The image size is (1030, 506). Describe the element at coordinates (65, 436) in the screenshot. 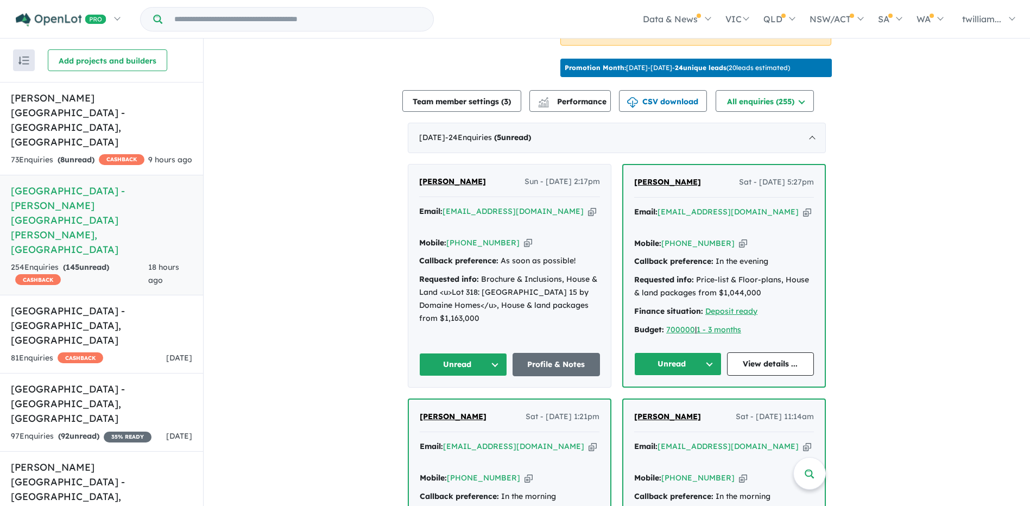

I see `span: 92` at that location.